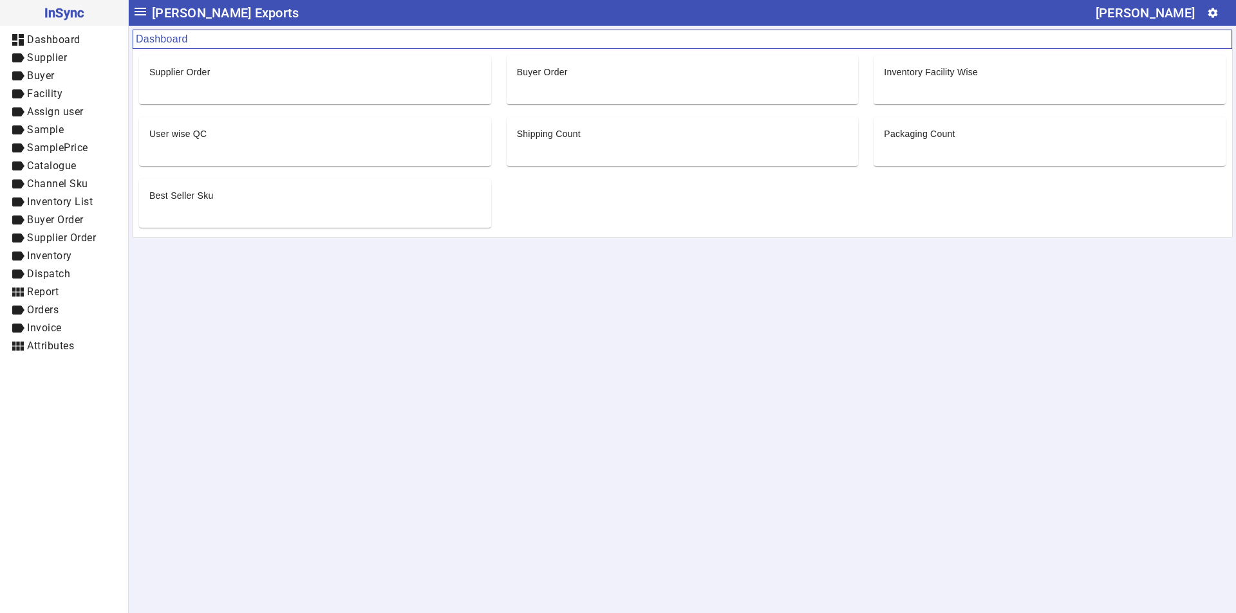 The height and width of the screenshot is (613, 1236). I want to click on span: Dashboard, so click(53, 39).